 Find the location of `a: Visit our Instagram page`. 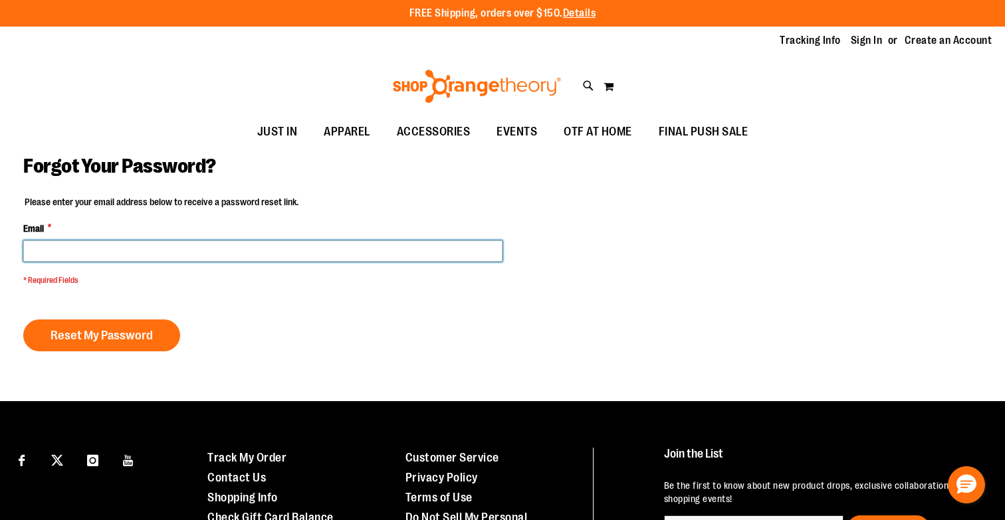

a: Visit our Instagram page is located at coordinates (92, 459).